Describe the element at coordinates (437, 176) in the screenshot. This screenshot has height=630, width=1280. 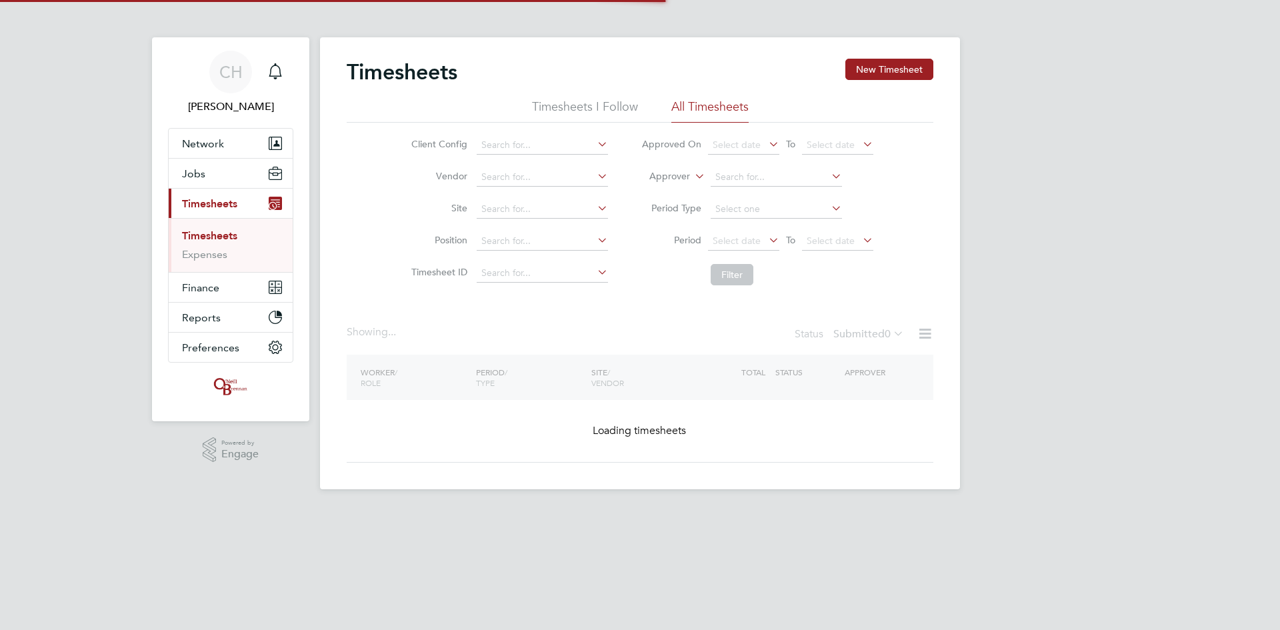
I see `label: Vendor` at that location.